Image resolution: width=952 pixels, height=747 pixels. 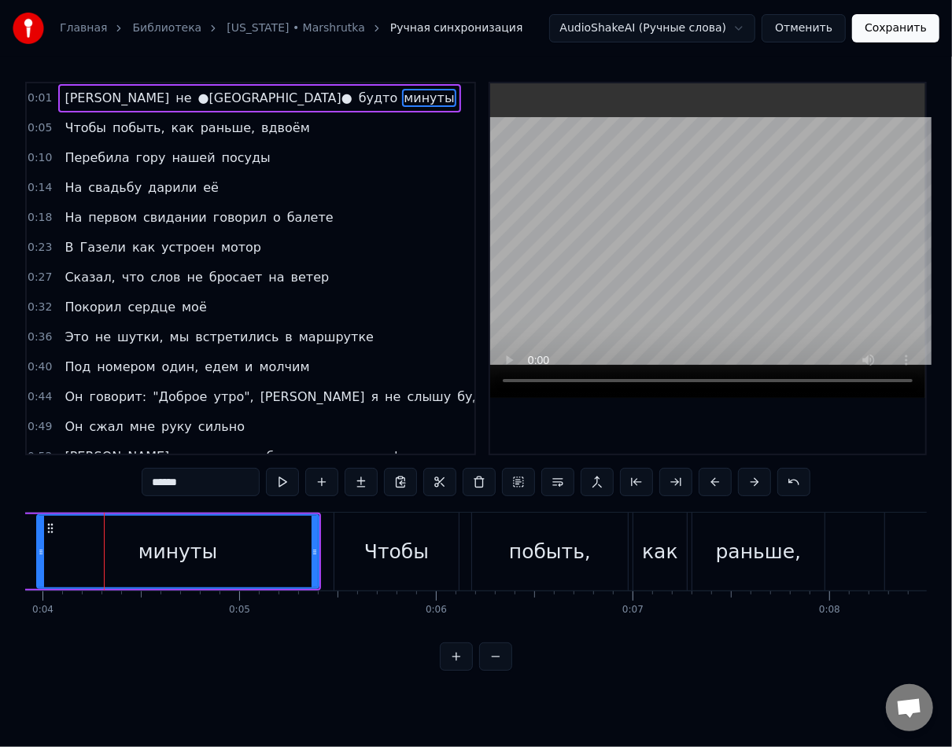 I want to click on div: как, so click(x=660, y=552).